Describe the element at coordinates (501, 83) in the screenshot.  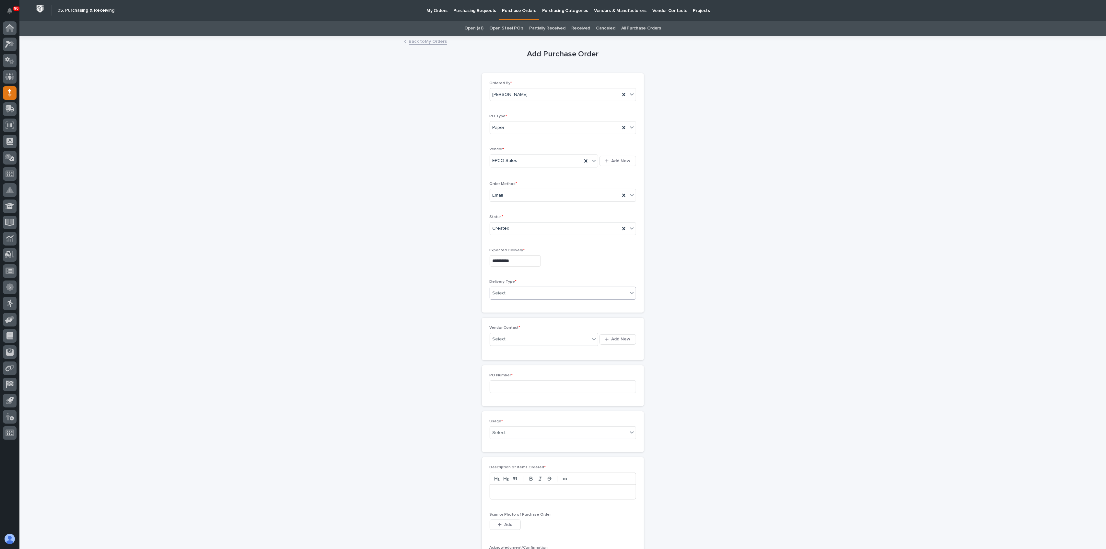
I see `span: Ordered By` at that location.